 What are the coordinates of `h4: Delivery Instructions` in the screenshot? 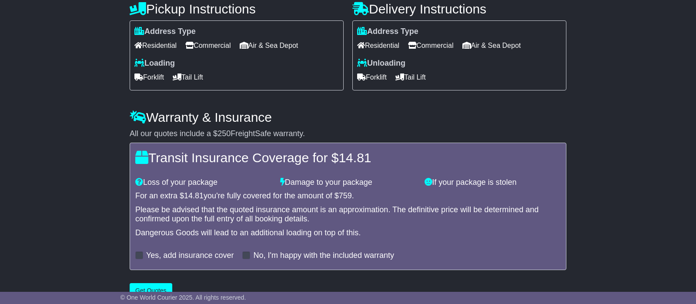 It's located at (460, 9).